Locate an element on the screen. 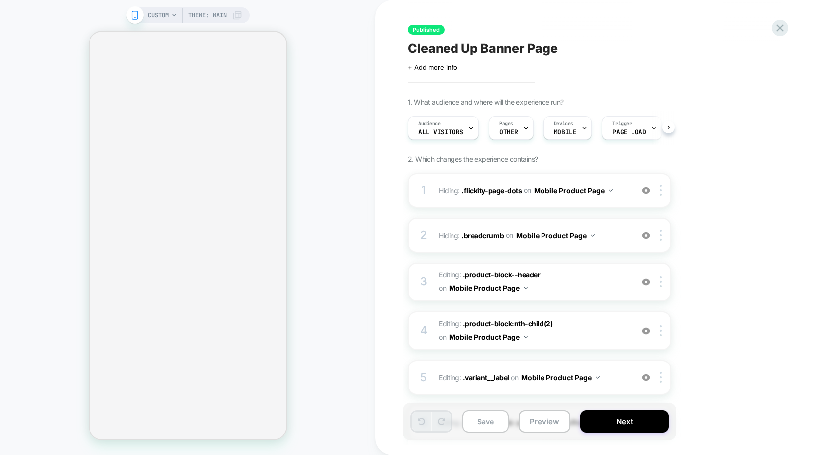 This screenshot has height=455, width=813. span: Pages is located at coordinates (506, 124).